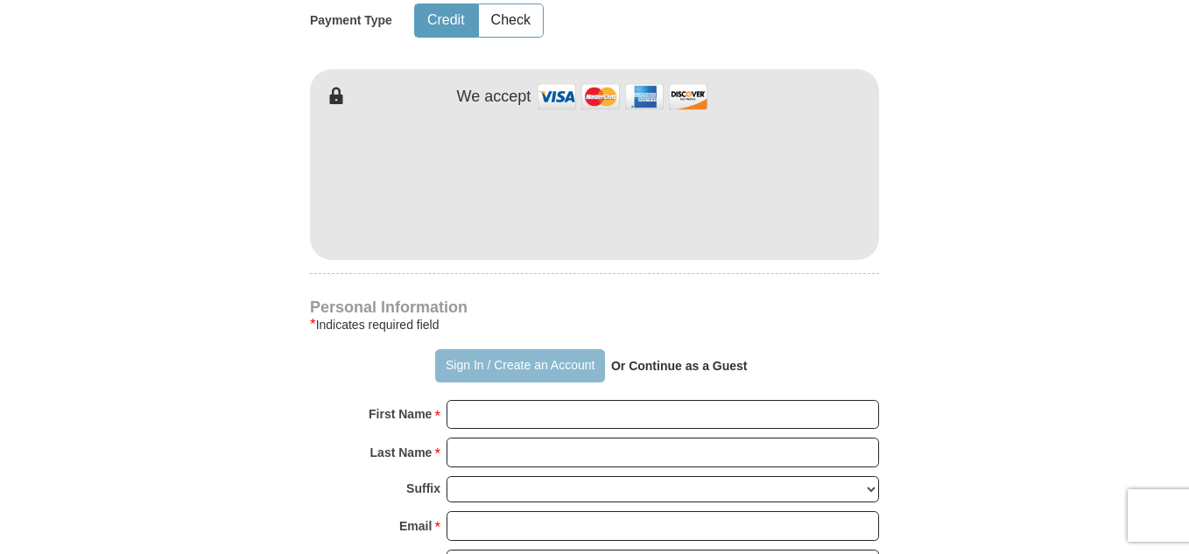 Image resolution: width=1189 pixels, height=554 pixels. I want to click on strong: Or Continue as a Guest, so click(679, 366).